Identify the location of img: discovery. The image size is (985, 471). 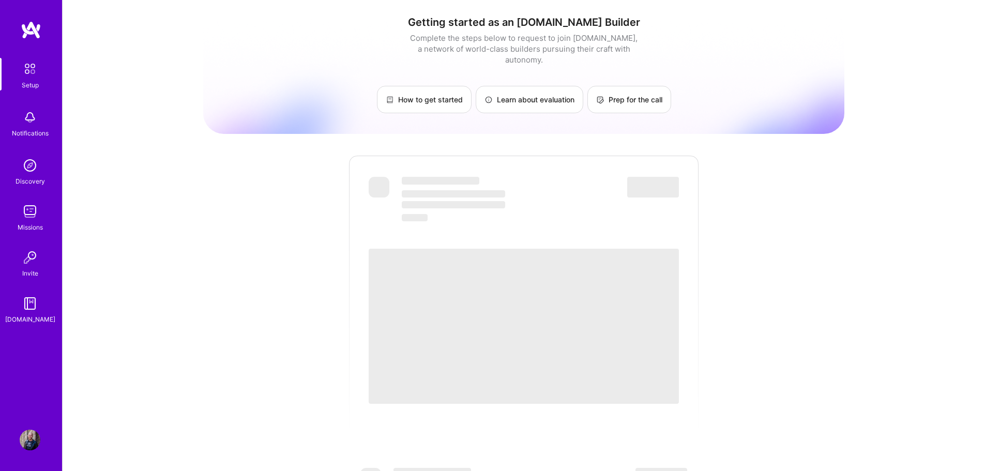
(30, 166).